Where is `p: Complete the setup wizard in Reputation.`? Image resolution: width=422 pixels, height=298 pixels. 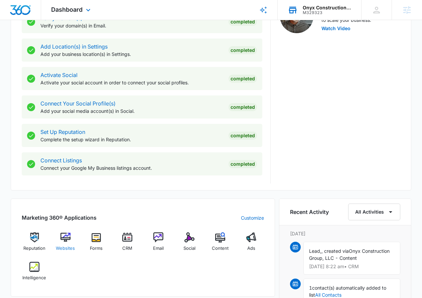
p: Complete the setup wizard in Reputation. is located at coordinates (132, 139).